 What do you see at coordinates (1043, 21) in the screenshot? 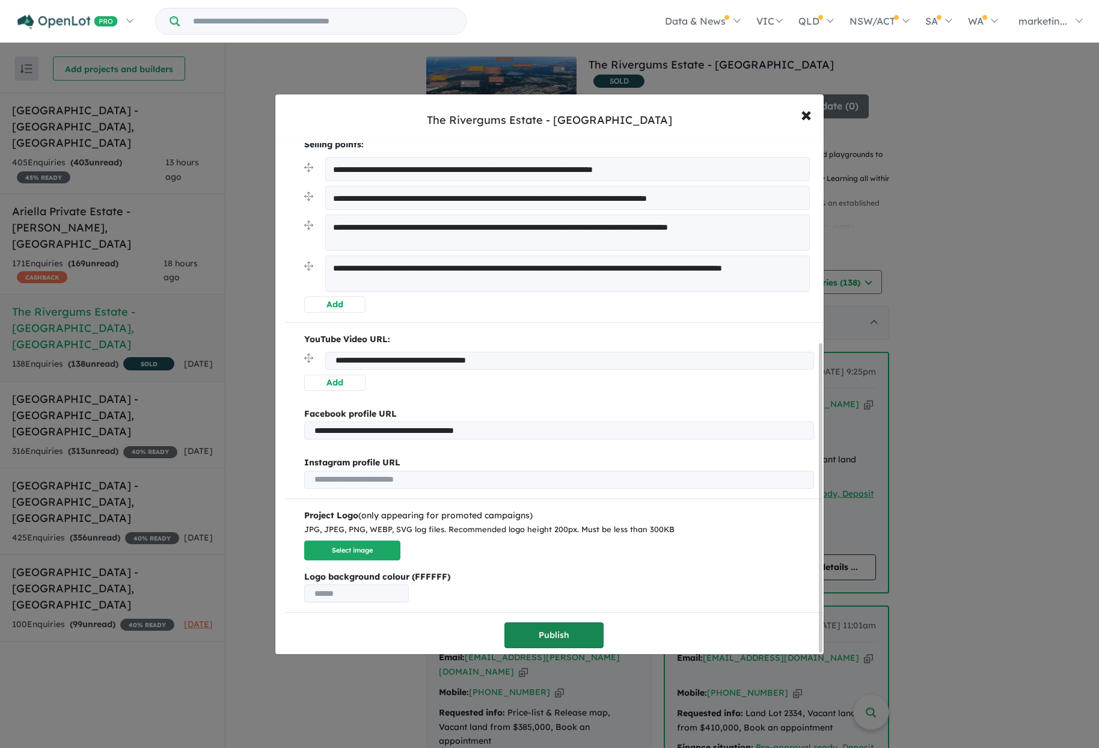
I see `span: marketin...` at bounding box center [1043, 21].